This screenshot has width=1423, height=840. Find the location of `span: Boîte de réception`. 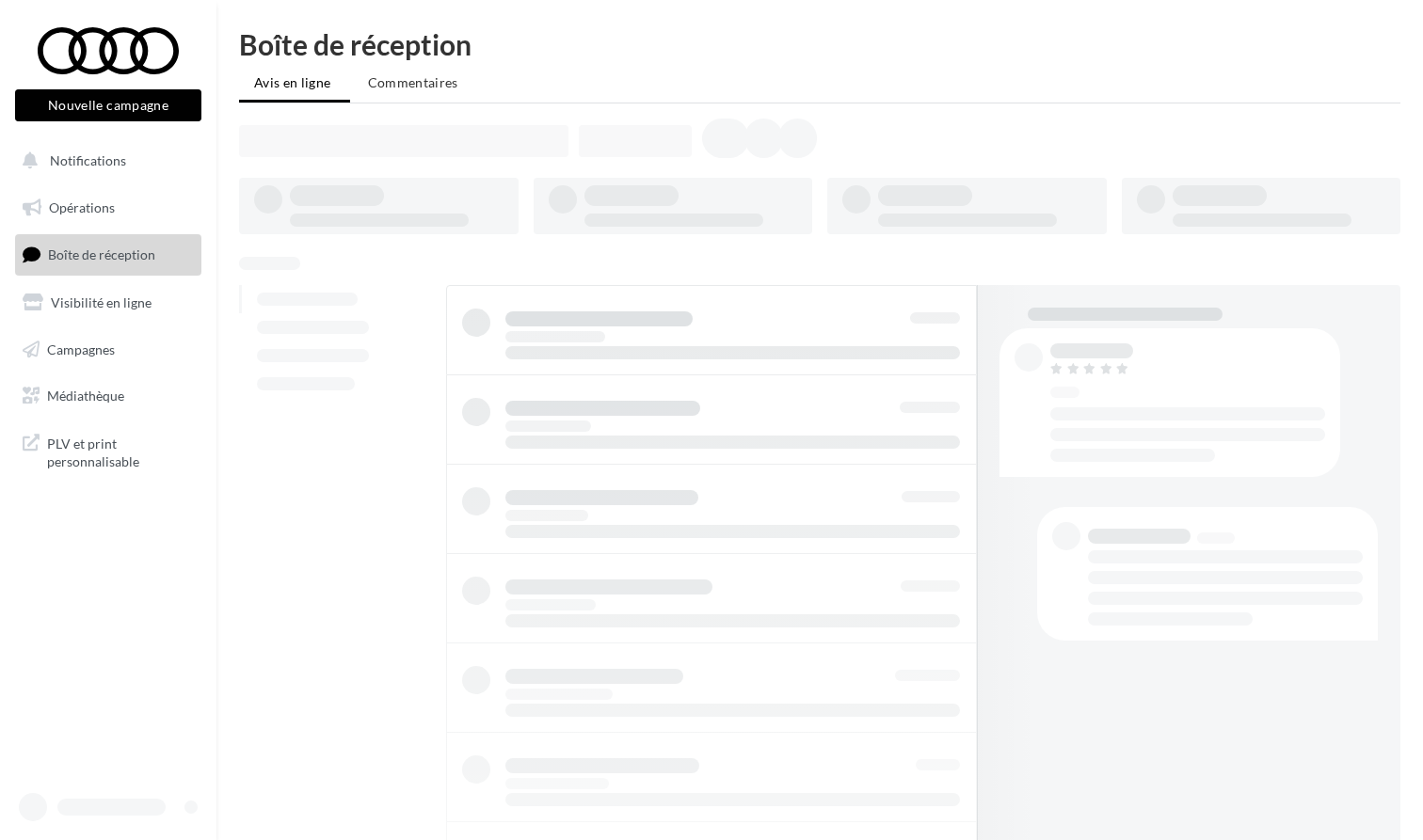

span: Boîte de réception is located at coordinates (102, 254).